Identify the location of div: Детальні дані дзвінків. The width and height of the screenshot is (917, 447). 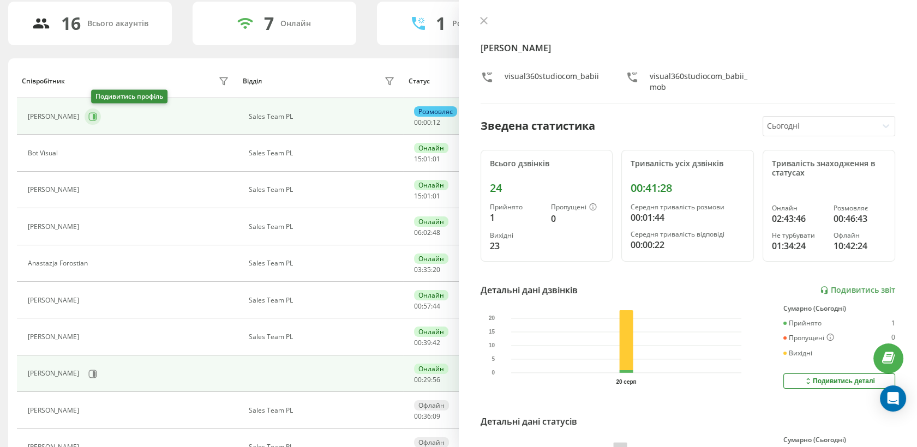
(529, 290).